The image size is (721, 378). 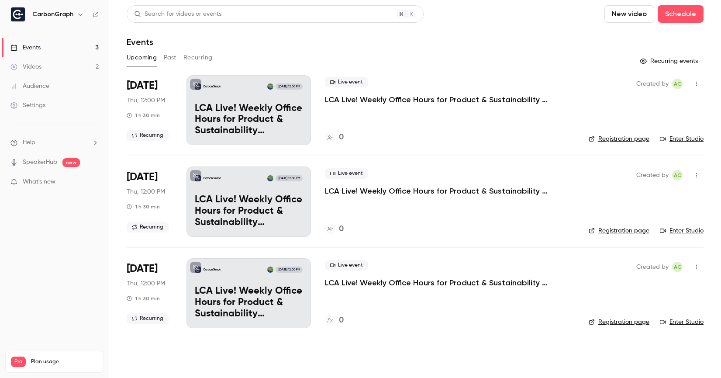 What do you see at coordinates (53, 14) in the screenshot?
I see `h6: CarbonGraph` at bounding box center [53, 14].